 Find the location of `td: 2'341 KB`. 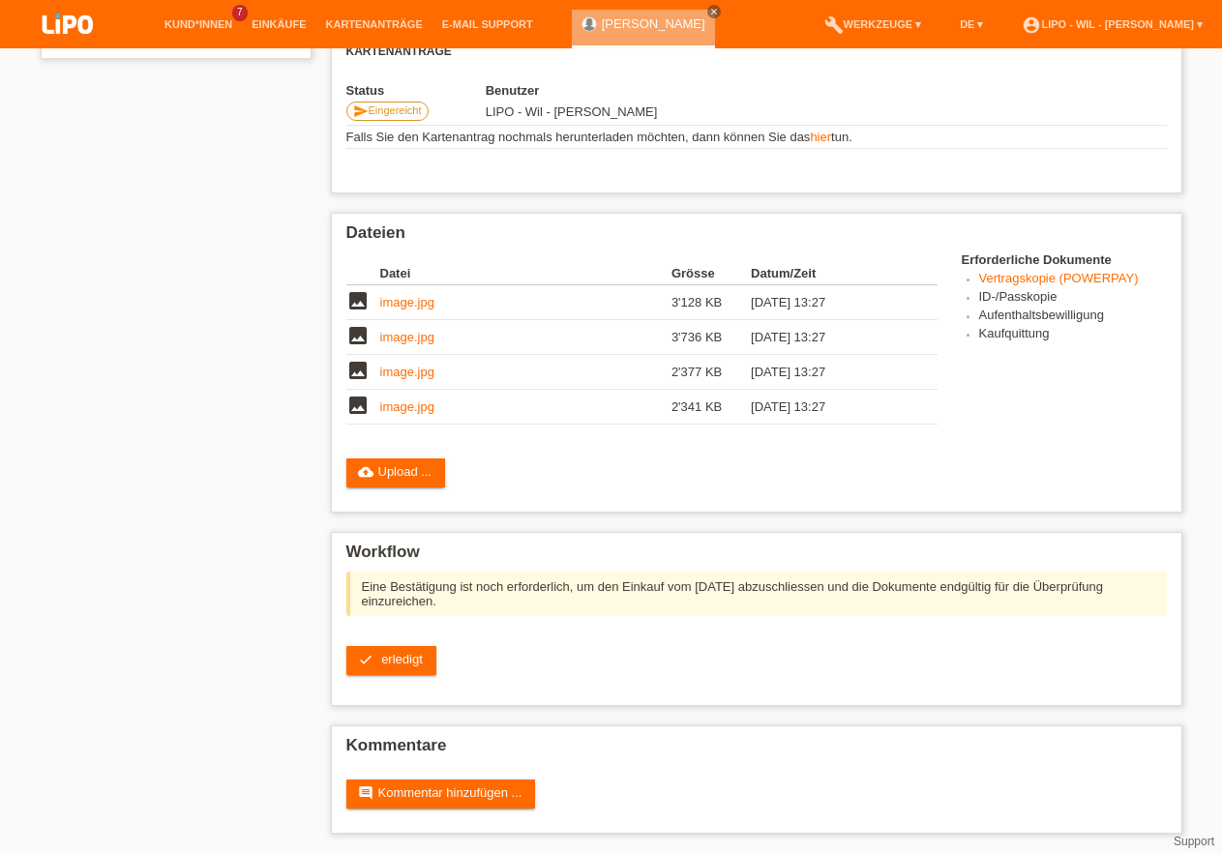

td: 2'341 KB is located at coordinates (711, 407).